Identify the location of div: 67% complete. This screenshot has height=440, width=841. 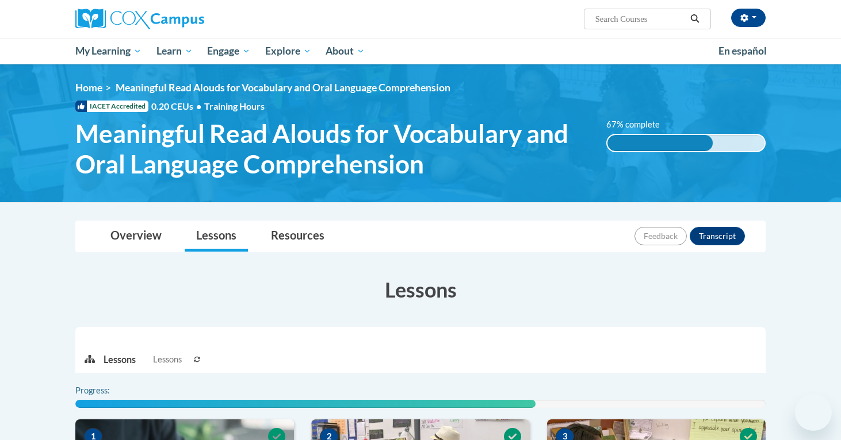
(660, 143).